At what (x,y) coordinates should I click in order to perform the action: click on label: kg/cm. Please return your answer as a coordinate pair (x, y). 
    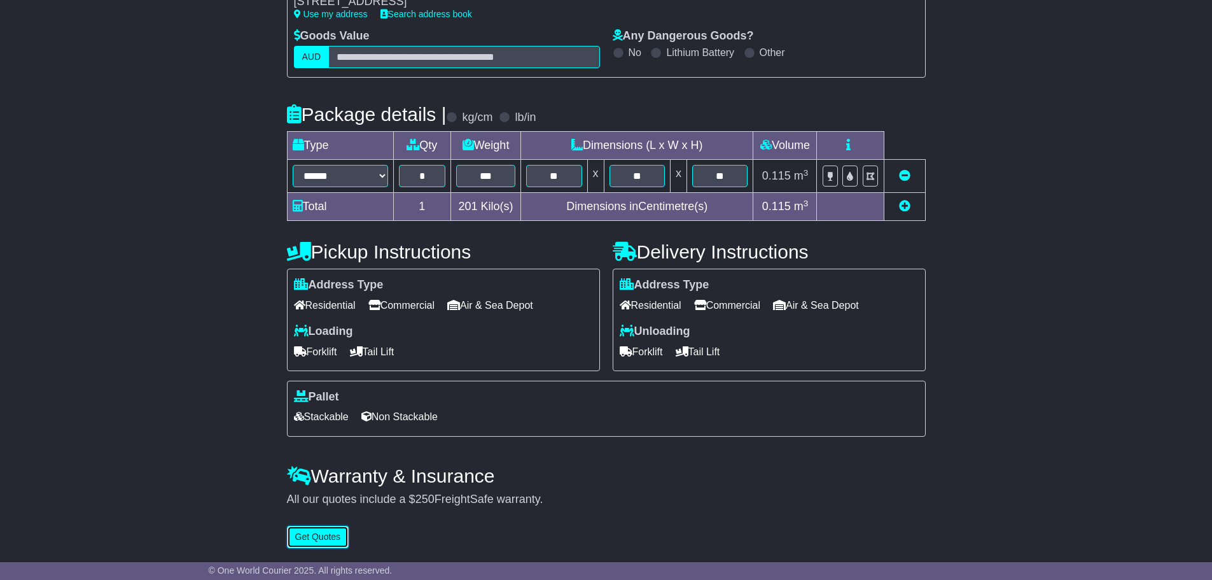
    Looking at the image, I should click on (477, 118).